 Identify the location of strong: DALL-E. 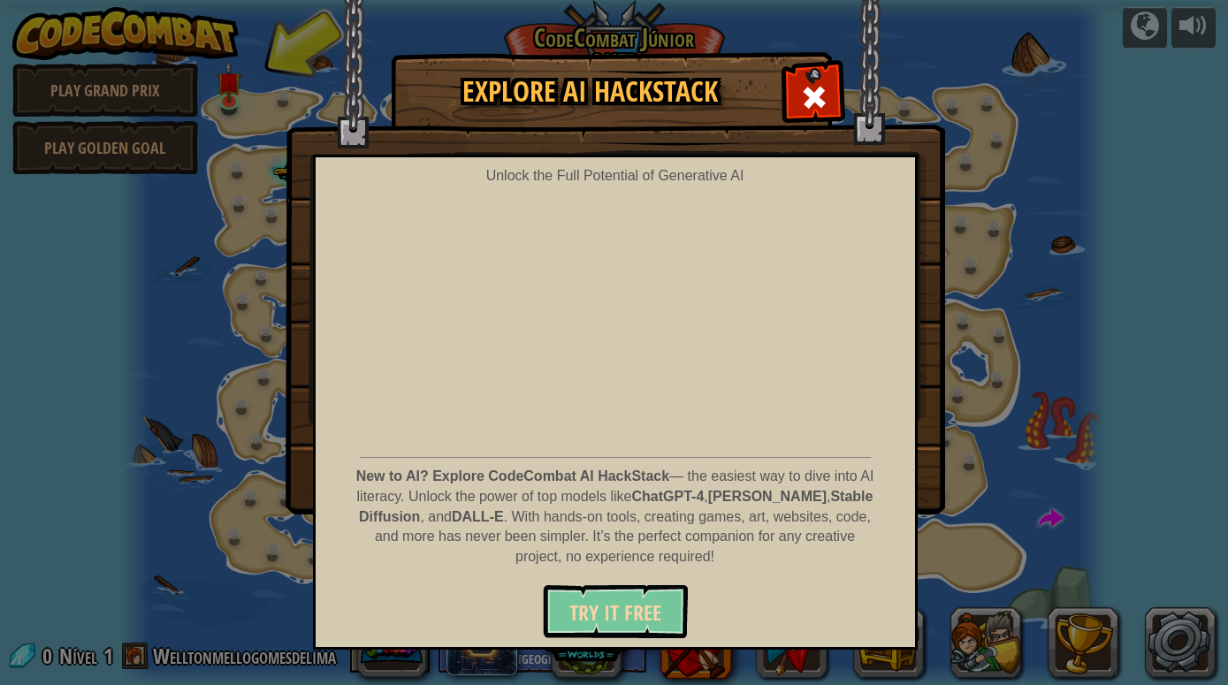
(477, 516).